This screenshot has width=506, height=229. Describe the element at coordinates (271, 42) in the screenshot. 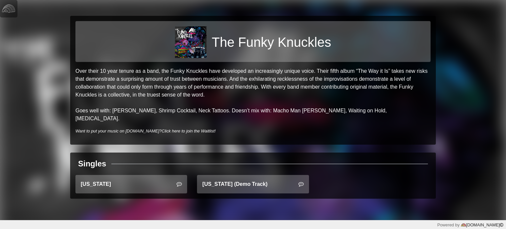

I see `h1: The Funky Knuckles` at that location.